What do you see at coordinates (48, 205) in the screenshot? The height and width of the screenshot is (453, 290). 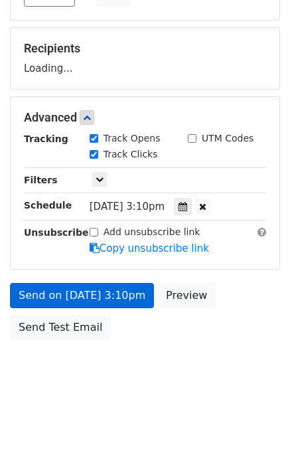 I see `strong: Schedule` at bounding box center [48, 205].